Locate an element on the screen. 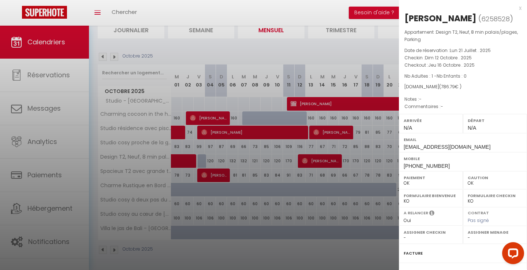  span: Jeu 16 Octobre . 2025 is located at coordinates (451, 65).